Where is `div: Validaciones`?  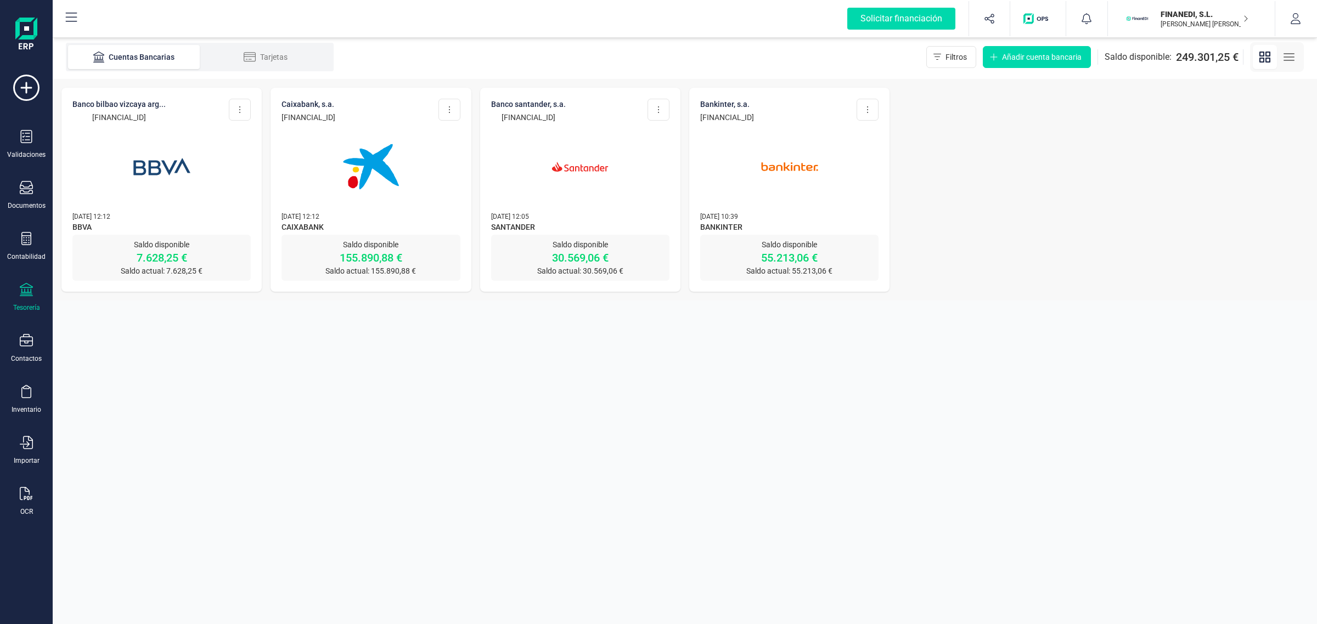 div: Validaciones is located at coordinates (26, 155).